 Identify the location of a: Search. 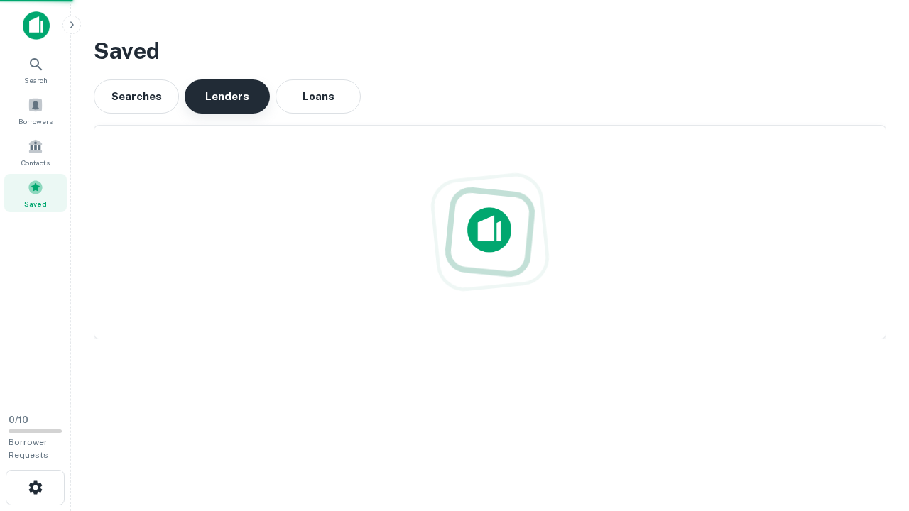
(36, 70).